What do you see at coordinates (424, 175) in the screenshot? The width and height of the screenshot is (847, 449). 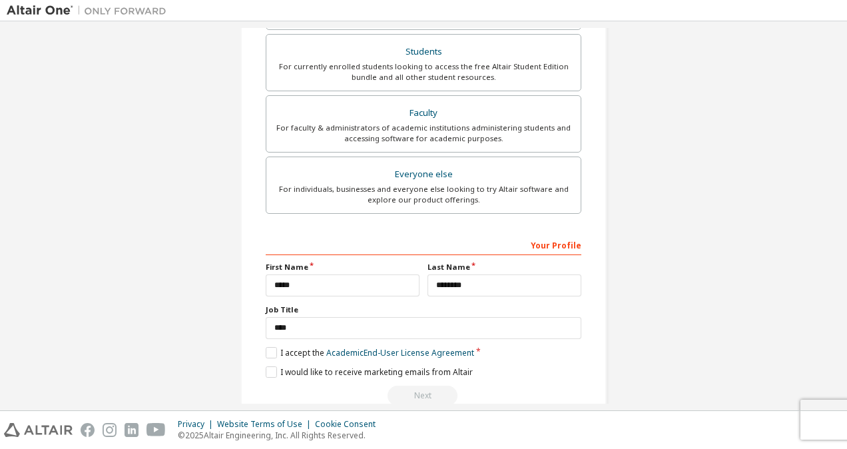 I see `div: Everyone else` at bounding box center [424, 175].